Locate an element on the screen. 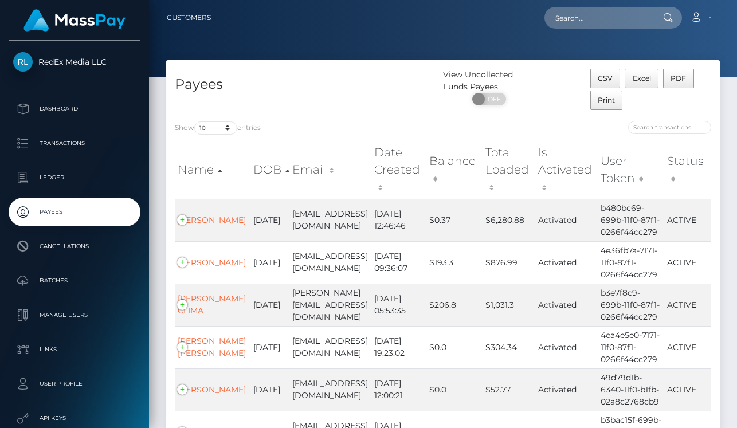  span: PDF is located at coordinates (678, 78).